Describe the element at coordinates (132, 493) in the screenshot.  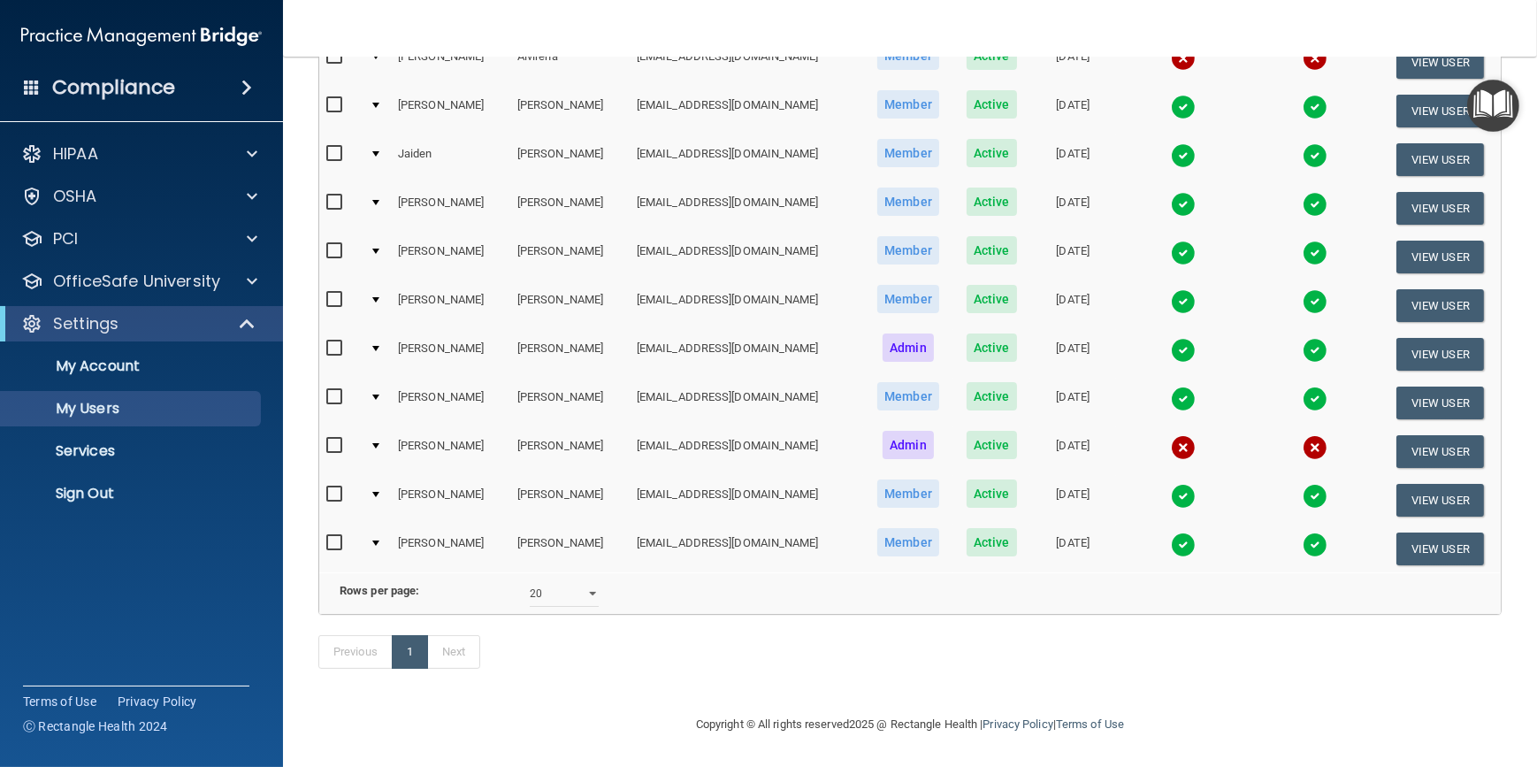
I see `p: Sign Out` at that location.